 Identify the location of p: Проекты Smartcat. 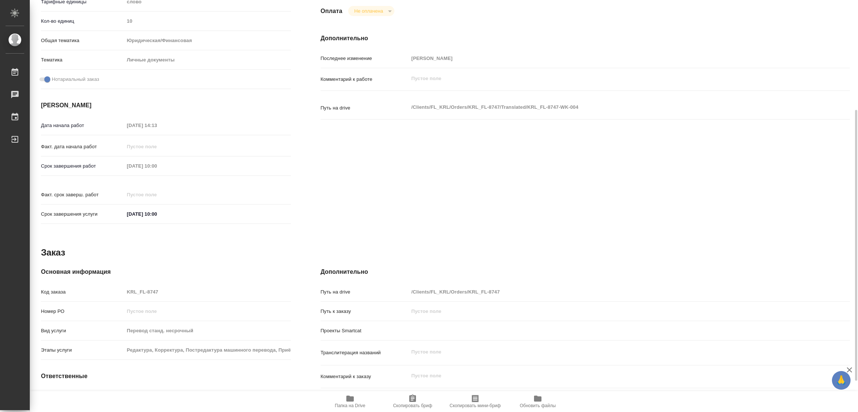
(365, 331).